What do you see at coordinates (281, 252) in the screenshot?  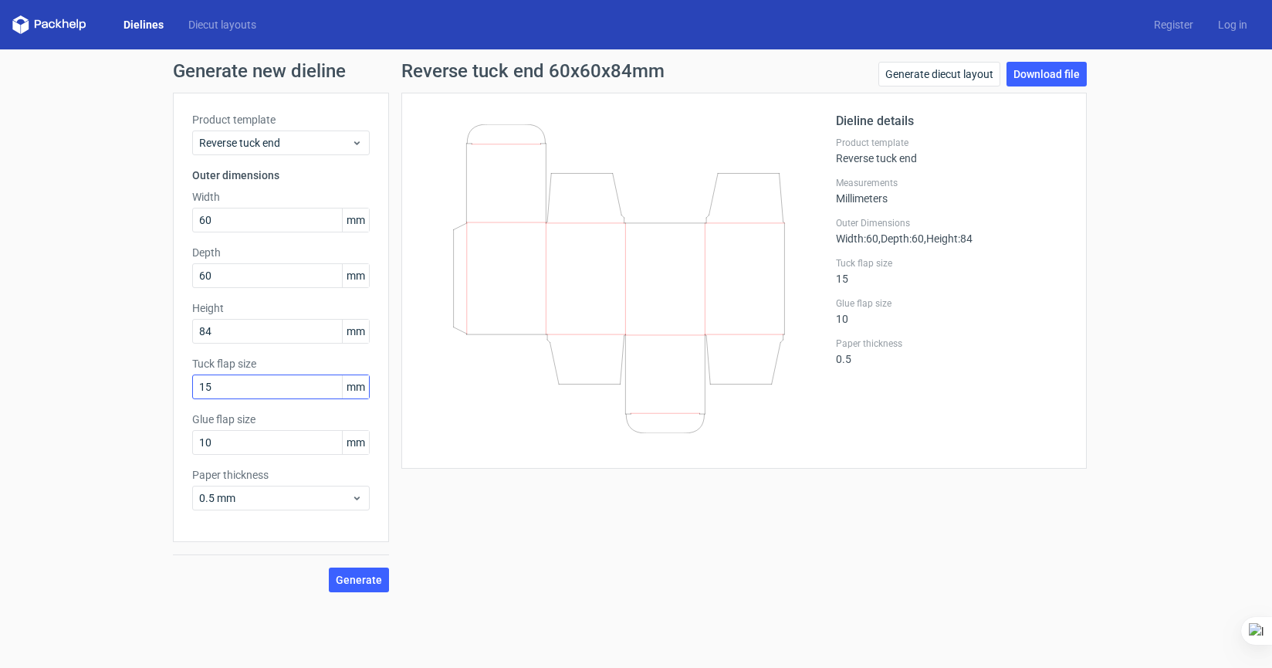 I see `label: Depth` at bounding box center [281, 252].